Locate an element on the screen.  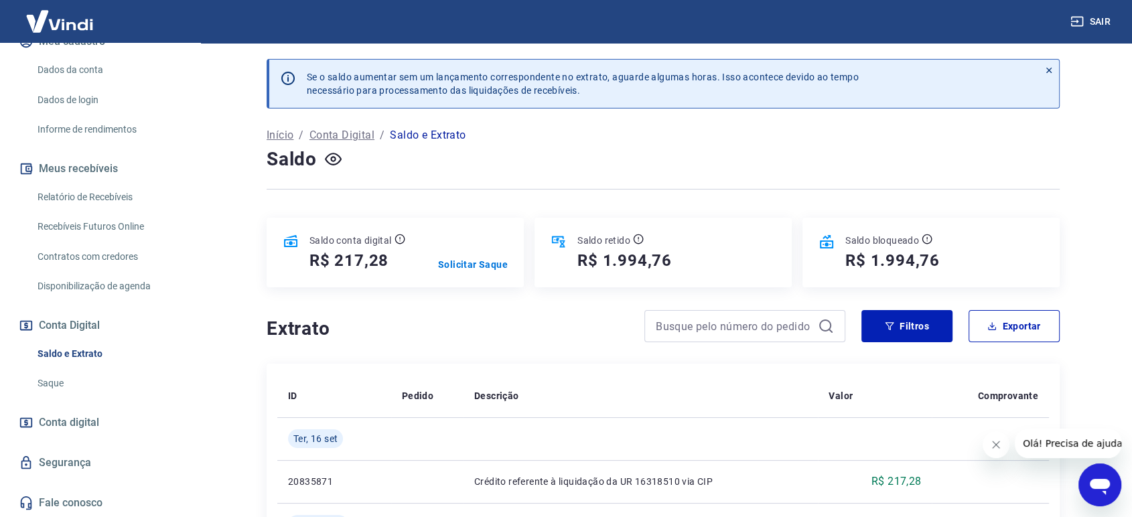
p: Saldo conta digital is located at coordinates (350, 240).